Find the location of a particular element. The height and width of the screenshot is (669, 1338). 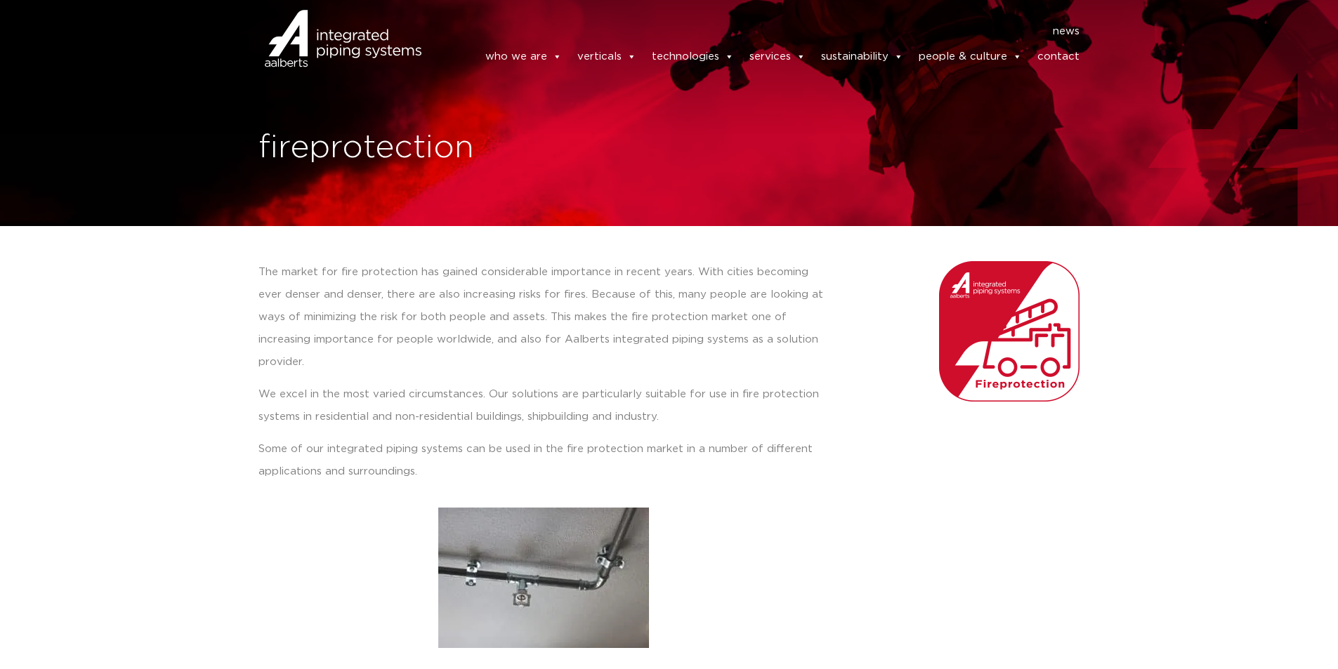

a: services is located at coordinates (777, 57).